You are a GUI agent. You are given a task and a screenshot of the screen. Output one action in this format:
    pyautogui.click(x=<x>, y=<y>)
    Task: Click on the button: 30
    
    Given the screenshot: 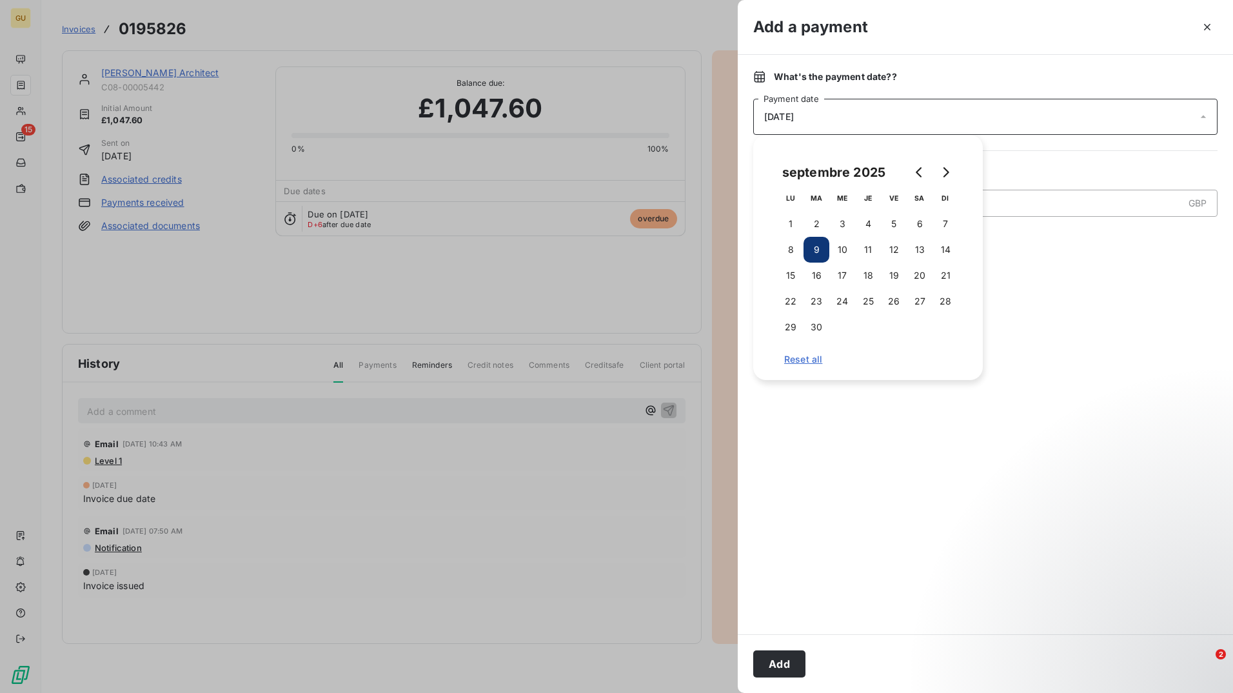 What is the action you would take?
    pyautogui.click(x=816, y=327)
    